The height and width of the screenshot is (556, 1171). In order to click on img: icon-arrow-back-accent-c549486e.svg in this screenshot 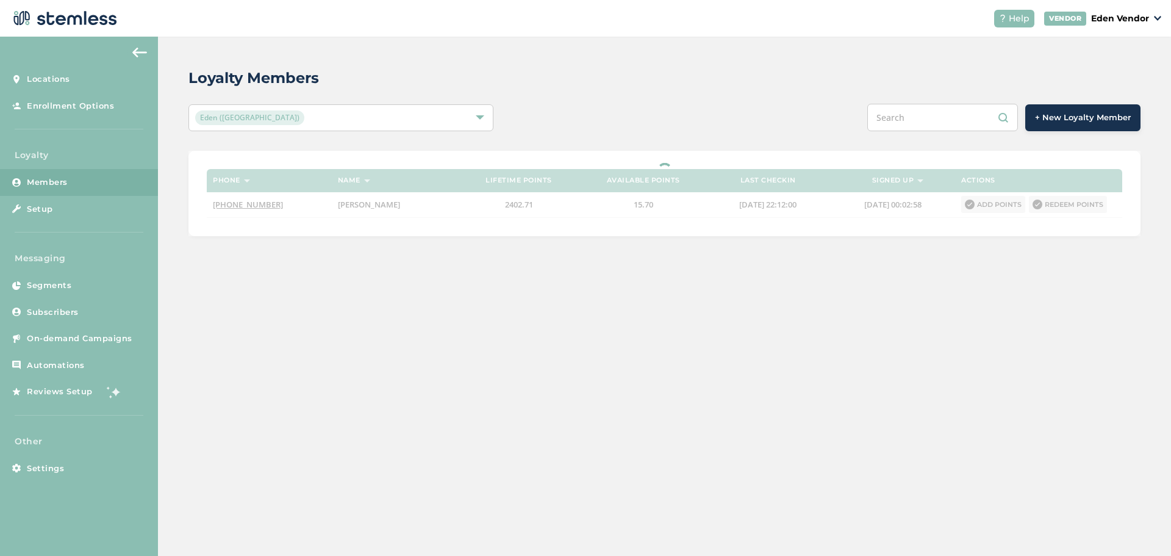, I will do `click(140, 52)`.